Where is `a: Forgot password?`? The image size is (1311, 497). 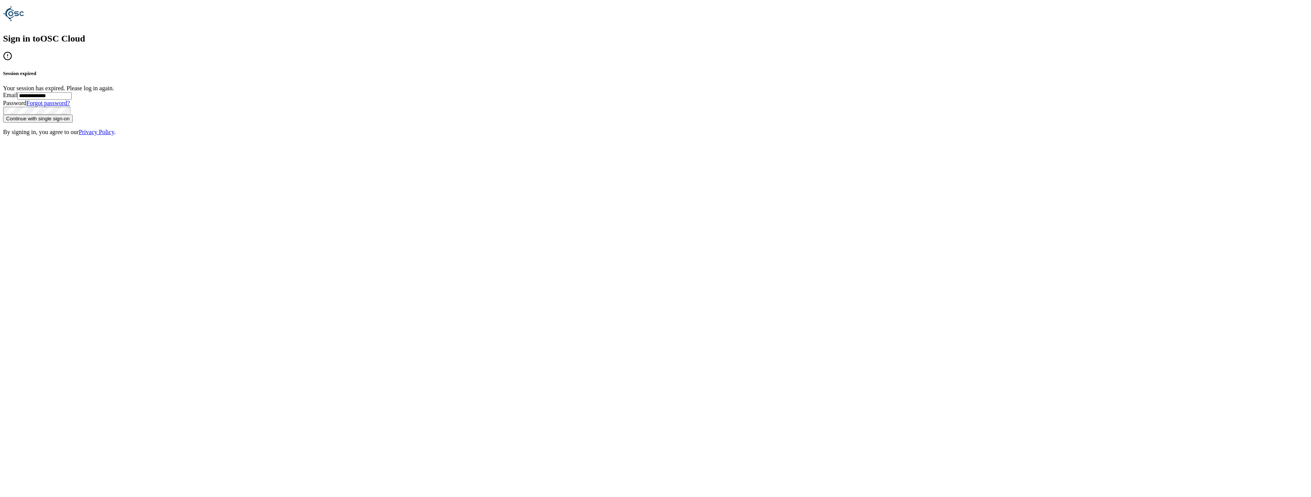
a: Forgot password? is located at coordinates (48, 103).